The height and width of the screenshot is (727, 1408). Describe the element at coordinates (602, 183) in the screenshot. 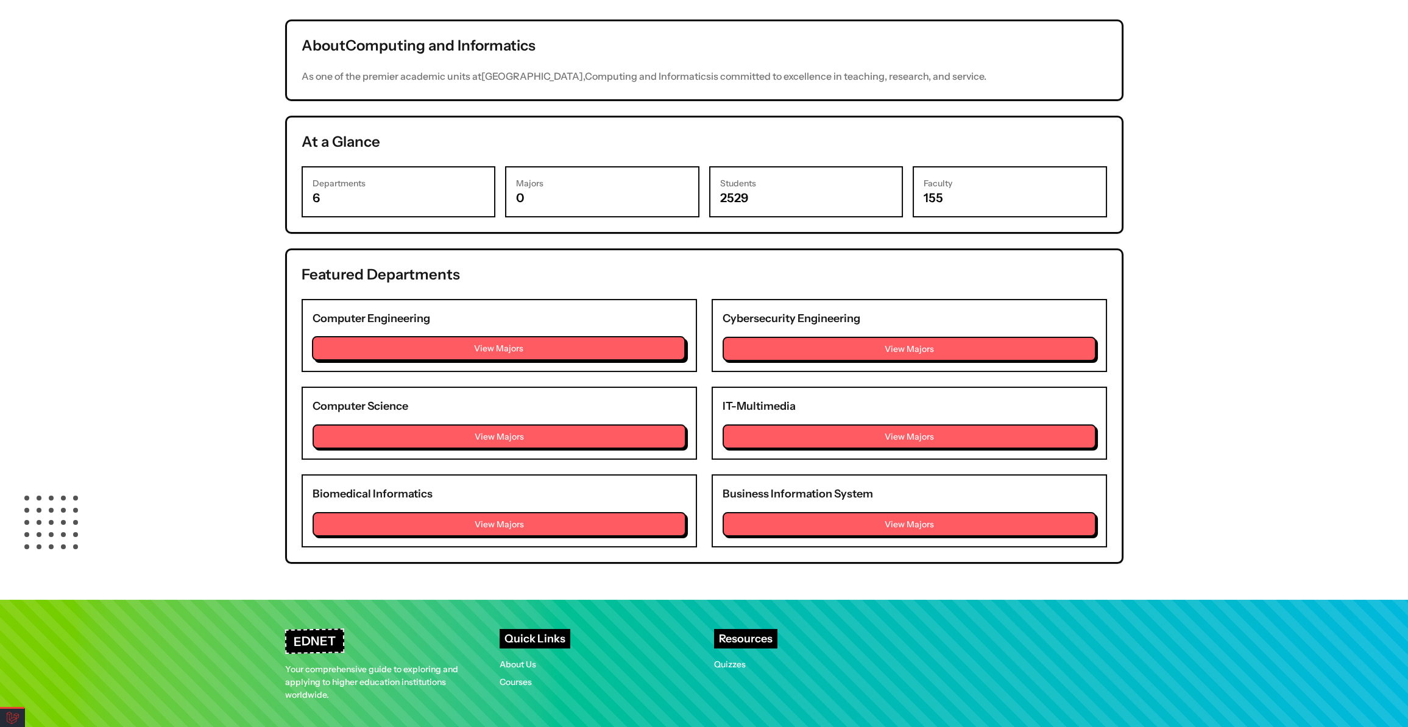

I see `h3: Majors` at that location.